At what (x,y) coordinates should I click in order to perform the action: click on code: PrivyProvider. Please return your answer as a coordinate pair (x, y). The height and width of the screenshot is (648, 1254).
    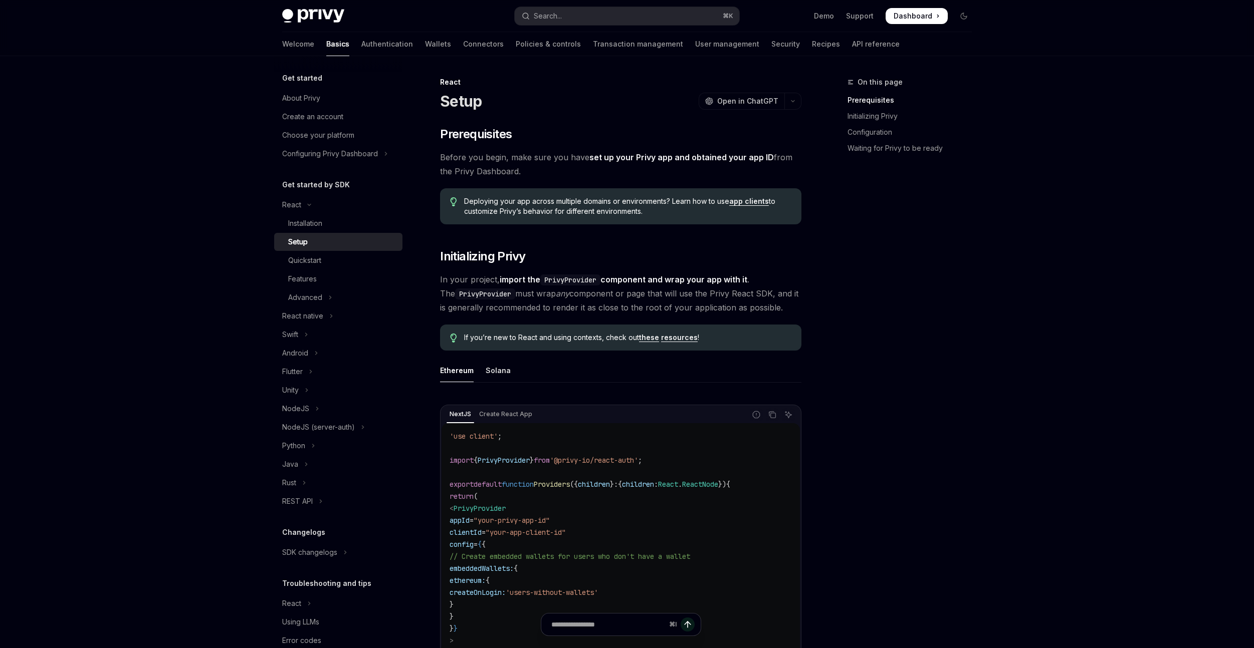
    Looking at the image, I should click on (485, 294).